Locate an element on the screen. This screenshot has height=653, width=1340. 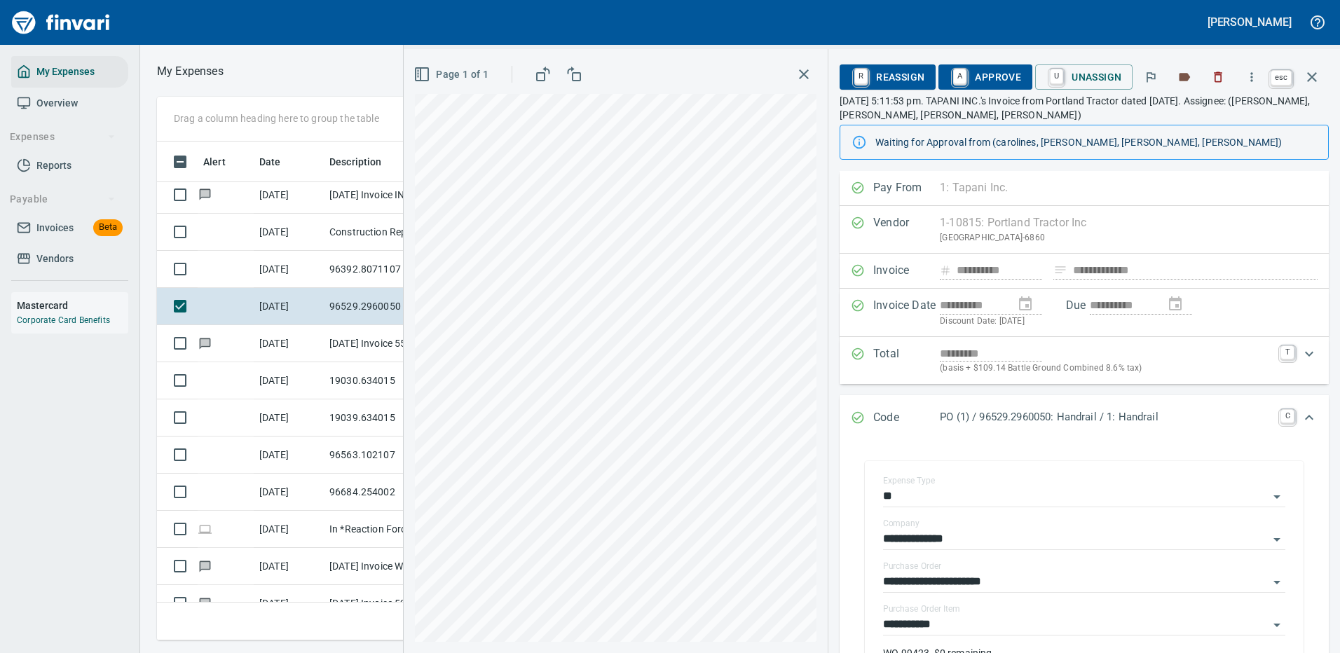
p: (basis + $109.14 Battle Ground Combined 8.6% tax) is located at coordinates (1106, 369).